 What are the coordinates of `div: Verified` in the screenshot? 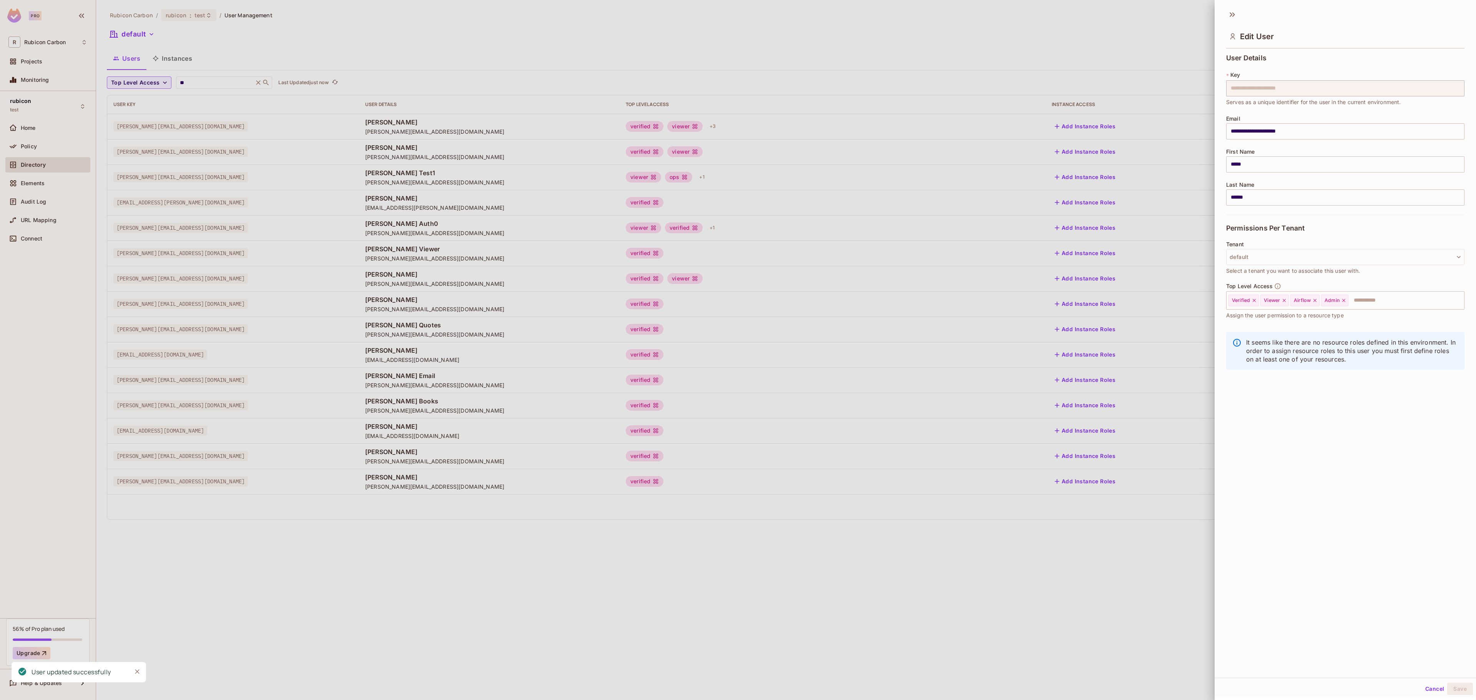 It's located at (1243, 301).